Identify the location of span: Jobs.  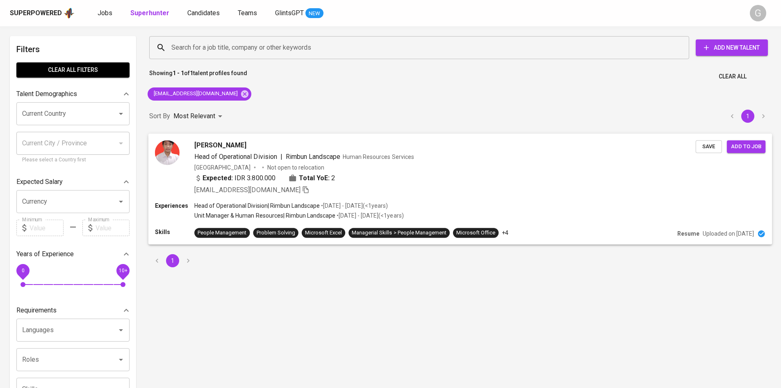
(105, 13).